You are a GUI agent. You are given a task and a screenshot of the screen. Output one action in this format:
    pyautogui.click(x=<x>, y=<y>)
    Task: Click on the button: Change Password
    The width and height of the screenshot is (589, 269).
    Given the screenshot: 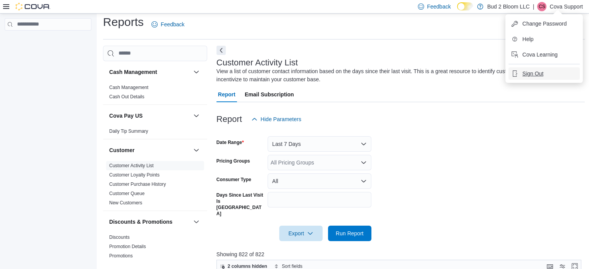 What is the action you would take?
    pyautogui.click(x=544, y=24)
    